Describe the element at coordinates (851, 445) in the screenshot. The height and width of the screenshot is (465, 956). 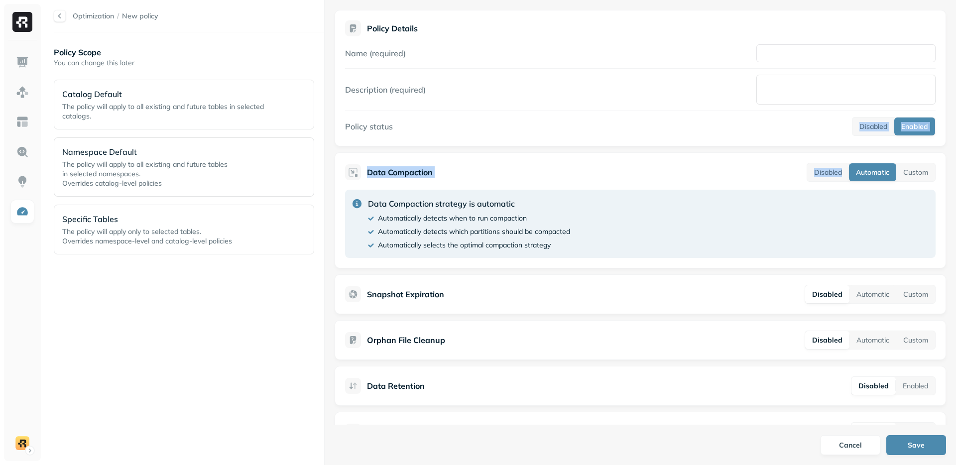
I see `button: Cancel` at that location.